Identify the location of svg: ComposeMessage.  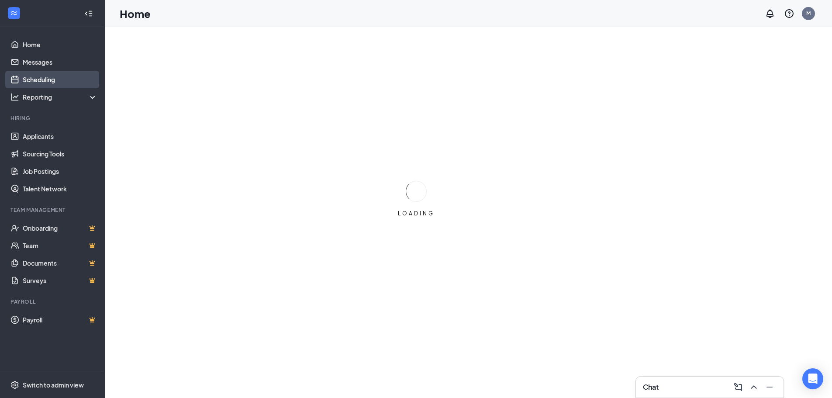
(738, 387).